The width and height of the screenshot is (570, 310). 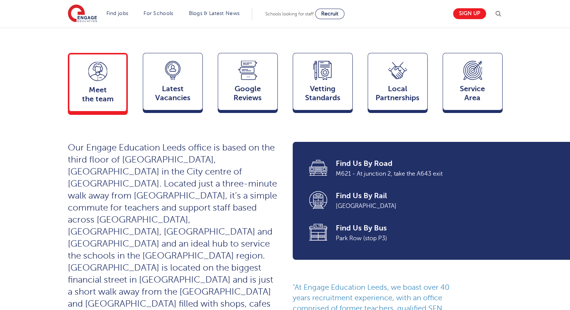 What do you see at coordinates (414, 174) in the screenshot?
I see `span: M621 - At junction 2, take the A643 exit` at bounding box center [414, 174].